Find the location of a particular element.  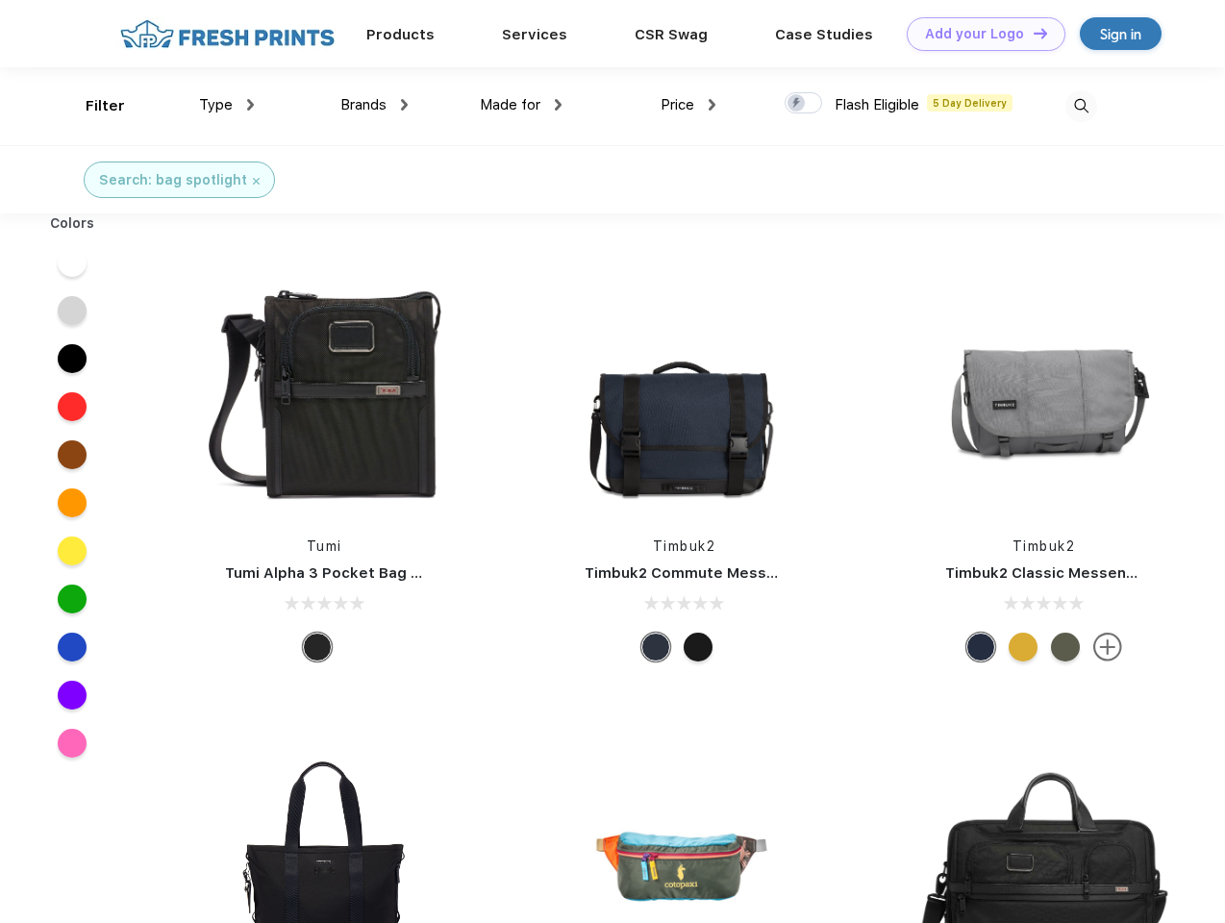

a: Tumi is located at coordinates (324, 546).